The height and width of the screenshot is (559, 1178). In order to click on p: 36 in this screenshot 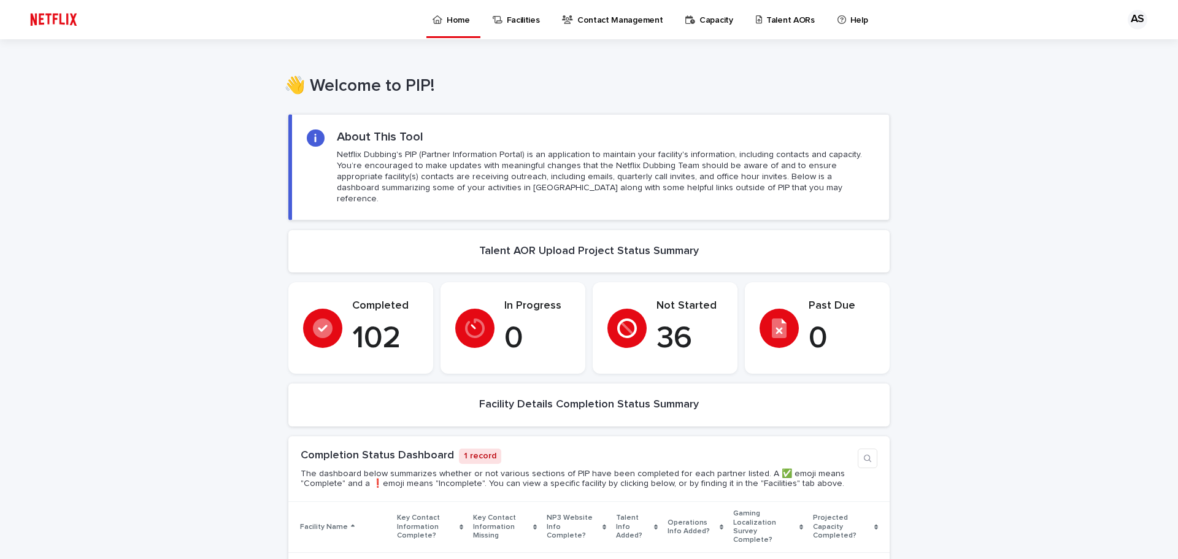, I will do `click(690, 339)`.